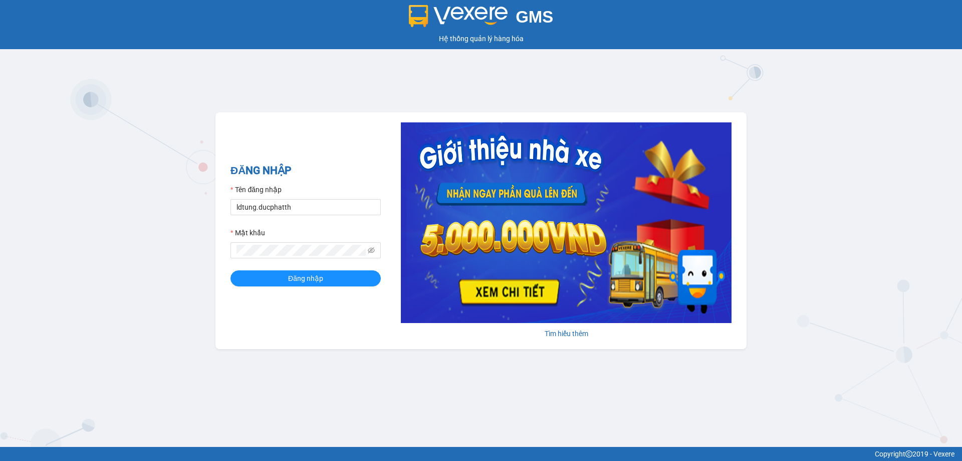 This screenshot has width=962, height=461. I want to click on div: Tìm hiểu thêm, so click(566, 333).